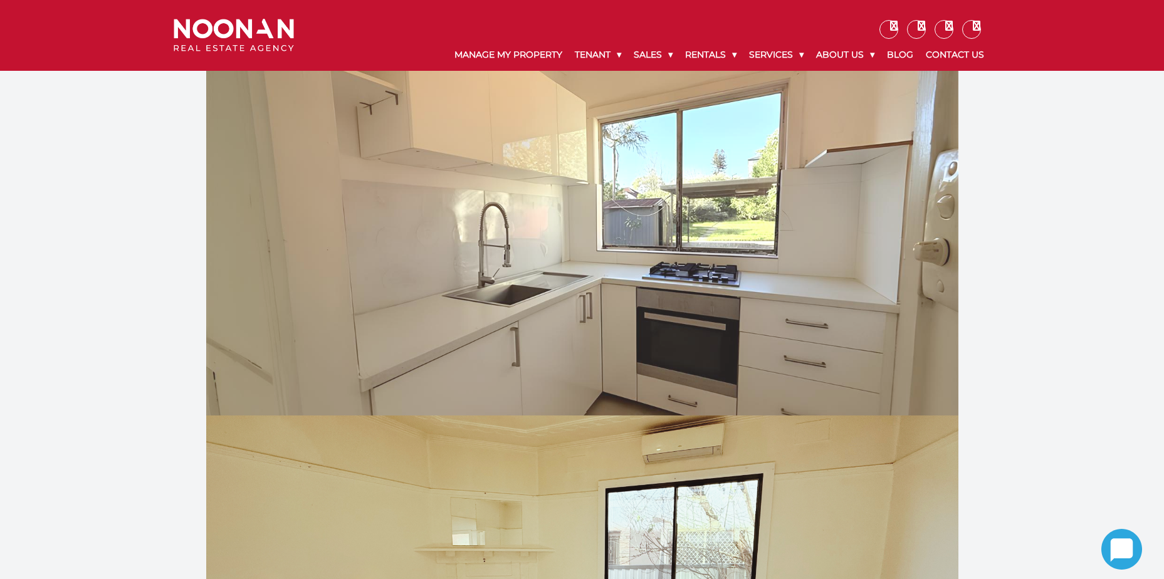 The width and height of the screenshot is (1164, 579). I want to click on a: Contact Us, so click(955, 55).